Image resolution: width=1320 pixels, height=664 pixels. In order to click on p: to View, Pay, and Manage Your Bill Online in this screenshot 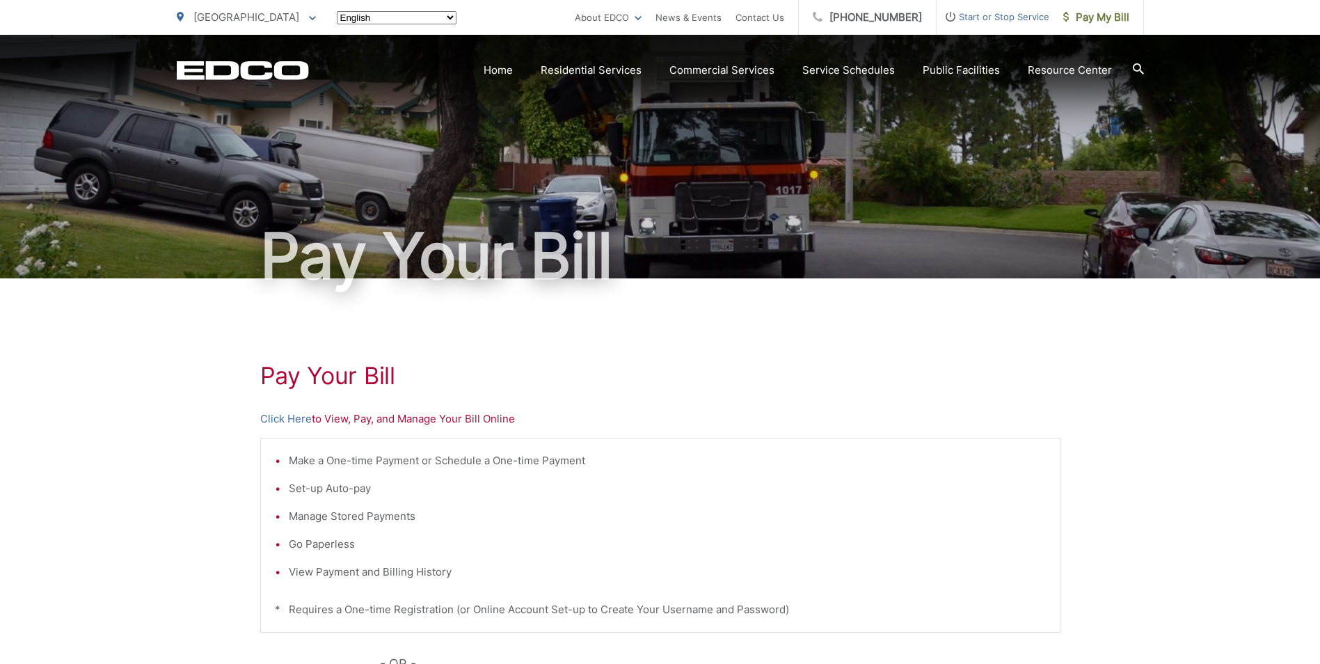, I will do `click(660, 419)`.